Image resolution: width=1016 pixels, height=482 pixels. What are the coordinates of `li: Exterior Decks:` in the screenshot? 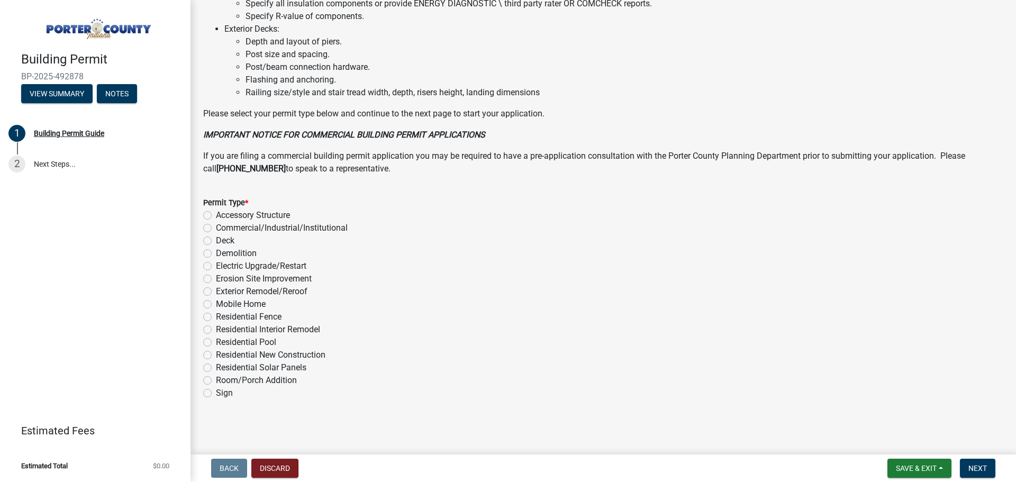 It's located at (614, 61).